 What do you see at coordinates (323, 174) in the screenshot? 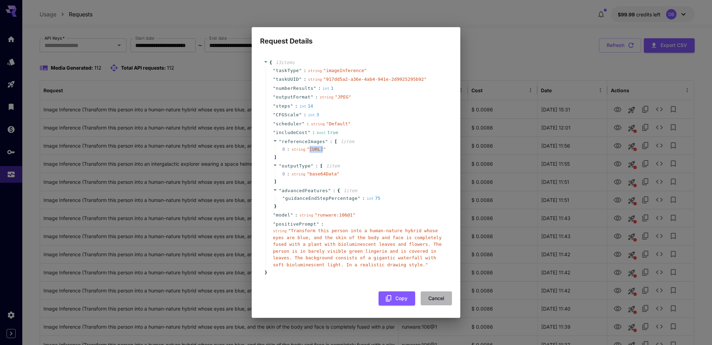
I see `span: " base64Data "` at bounding box center [323, 174].